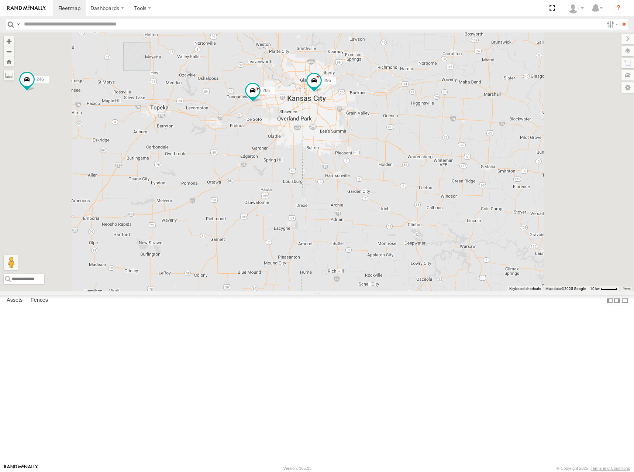 Image resolution: width=634 pixels, height=472 pixels. What do you see at coordinates (14, 300) in the screenshot?
I see `label: Assets` at bounding box center [14, 300].